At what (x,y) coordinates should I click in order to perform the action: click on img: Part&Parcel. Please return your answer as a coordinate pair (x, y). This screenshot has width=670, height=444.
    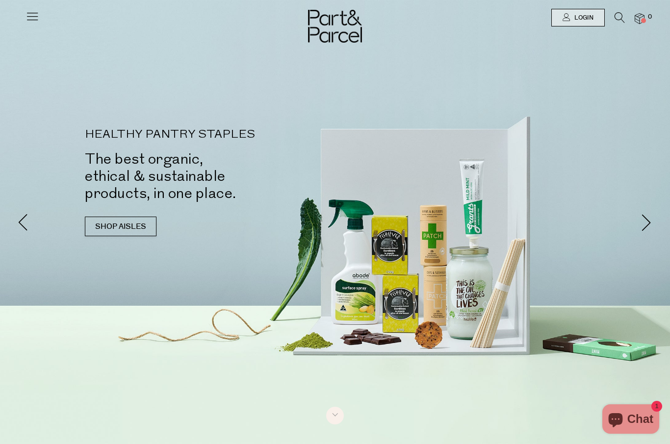
    Looking at the image, I should click on (335, 26).